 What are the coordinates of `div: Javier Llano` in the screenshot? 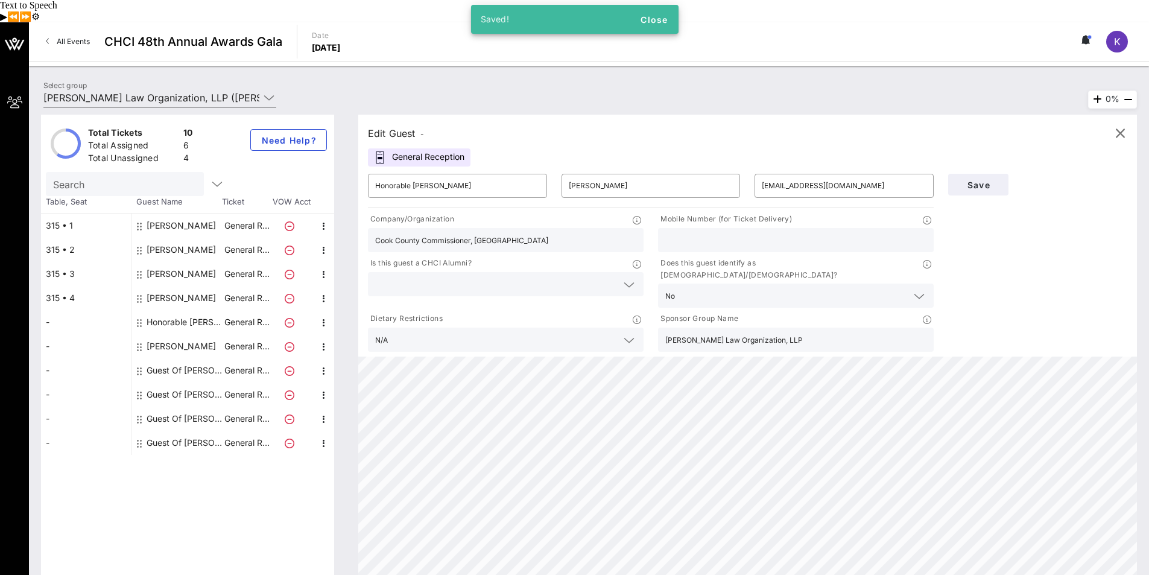 It's located at (181, 274).